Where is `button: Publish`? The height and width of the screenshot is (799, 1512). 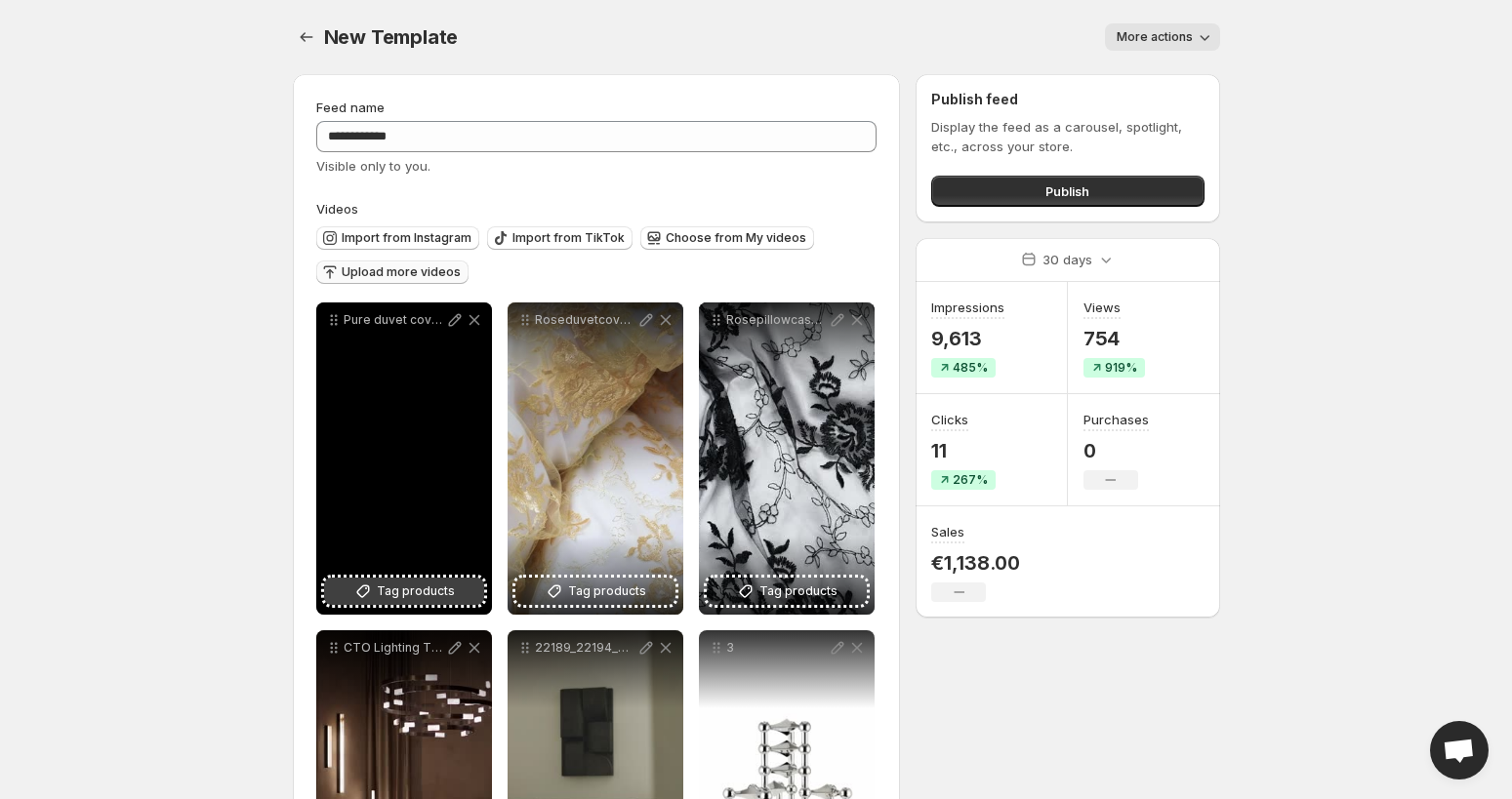
button: Publish is located at coordinates (1067, 192).